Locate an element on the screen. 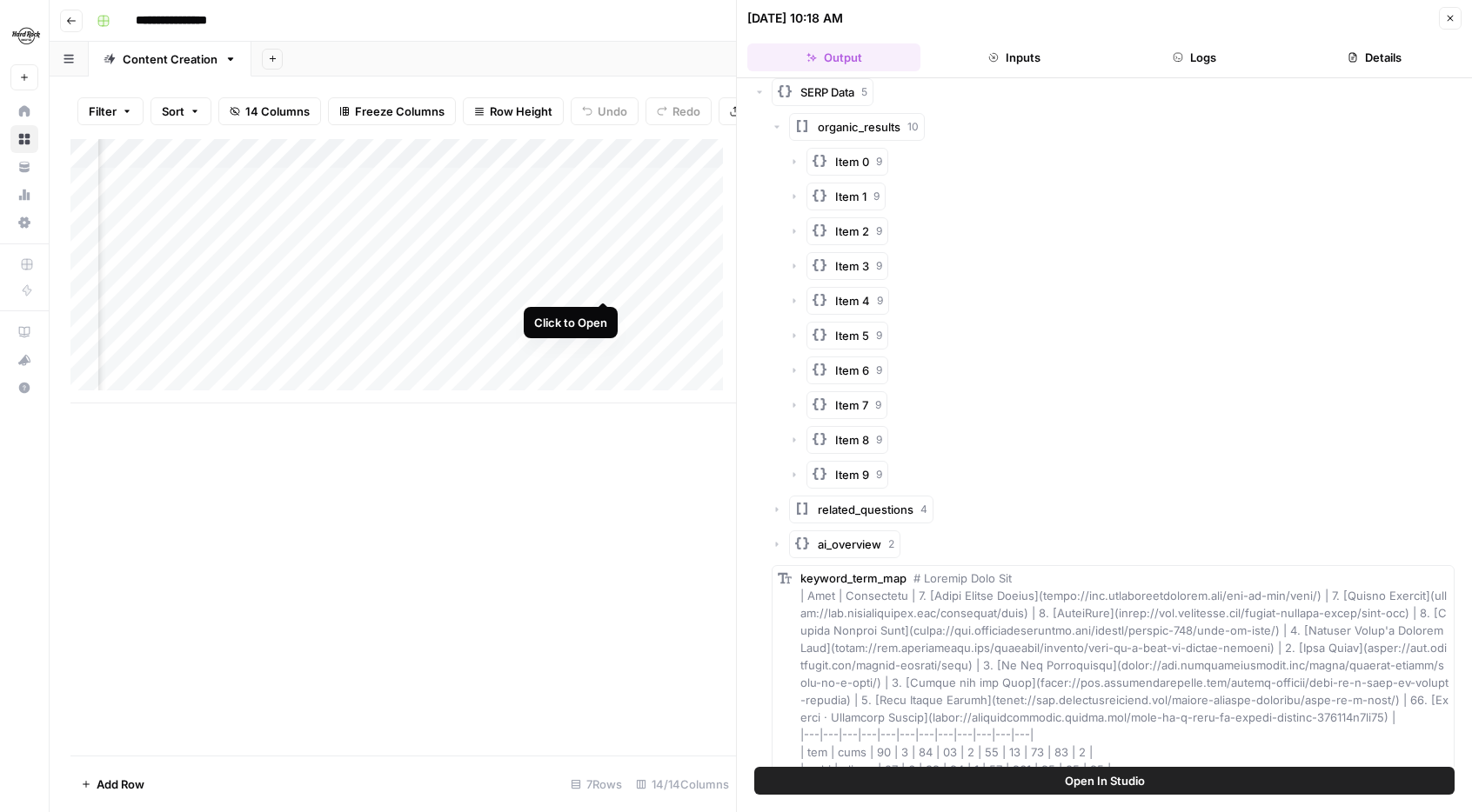 Image resolution: width=1472 pixels, height=812 pixels. div: Click to Open is located at coordinates (571, 322).